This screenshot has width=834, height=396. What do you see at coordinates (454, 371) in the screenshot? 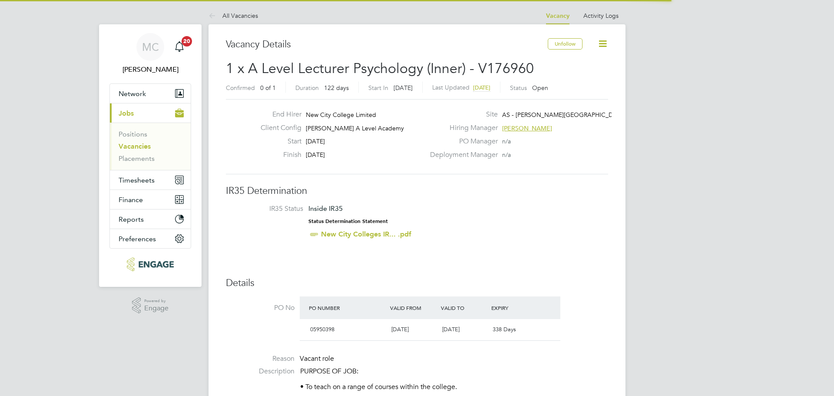
I see `p: PURPOSE OF JOB:` at bounding box center [454, 371].